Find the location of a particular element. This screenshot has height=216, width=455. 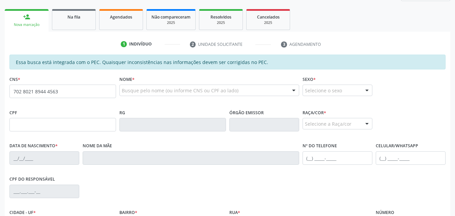

label: RG is located at coordinates (122, 113).